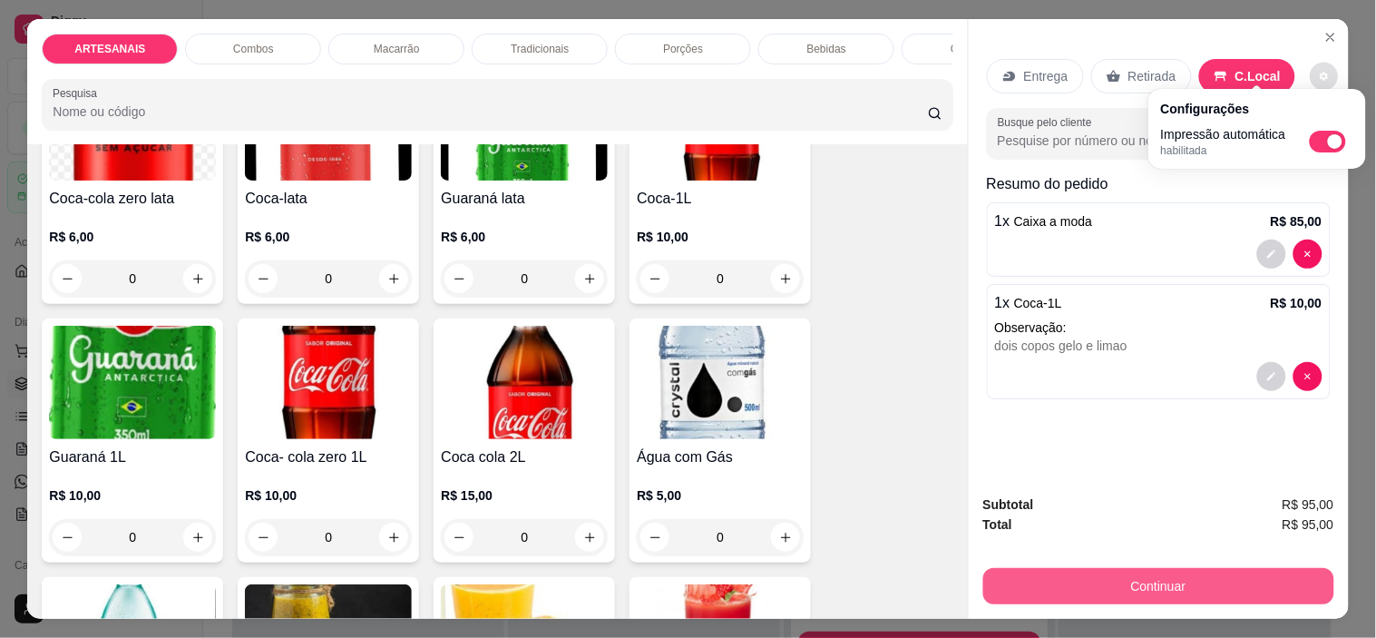 The height and width of the screenshot is (638, 1376). What do you see at coordinates (1158, 346) in the screenshot?
I see `div: dois copos gelo e limao` at bounding box center [1158, 346].